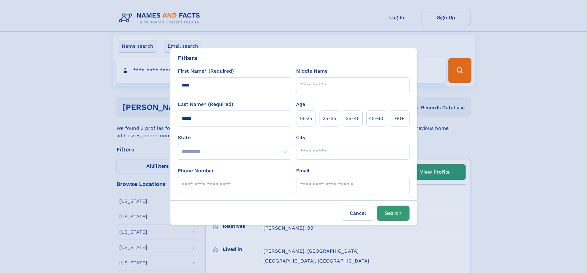  What do you see at coordinates (206, 104) in the screenshot?
I see `label: Last Name* (Required)` at bounding box center [206, 104].